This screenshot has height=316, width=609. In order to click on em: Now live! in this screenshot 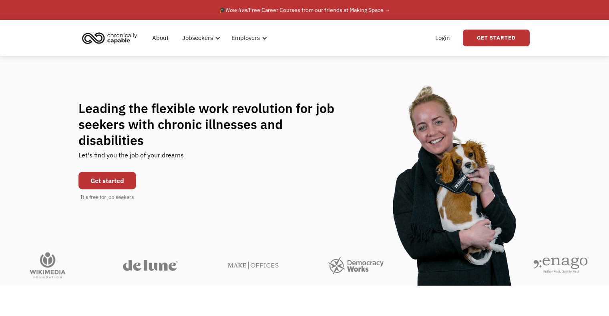, I will do `click(237, 10)`.